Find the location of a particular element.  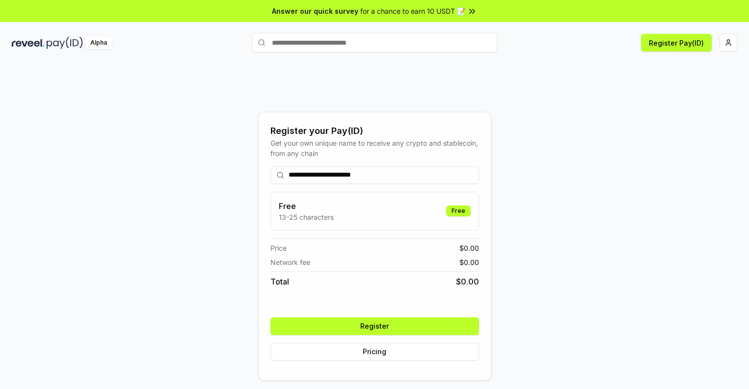

span: for a chance to earn 10 USDT 📝 is located at coordinates (413, 11).